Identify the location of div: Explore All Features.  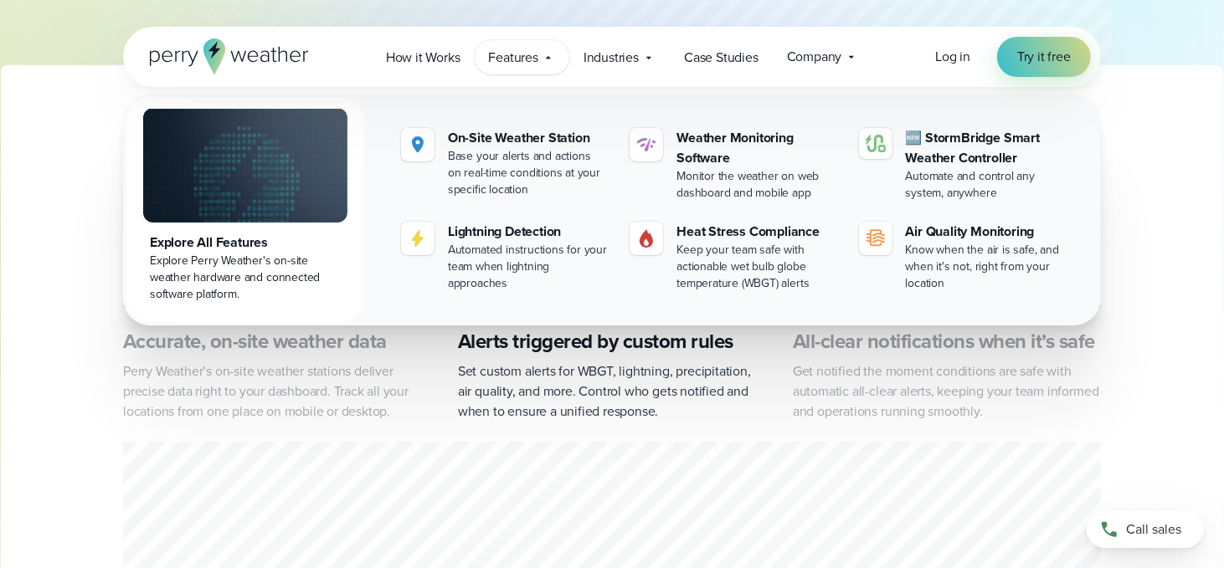
(245, 243).